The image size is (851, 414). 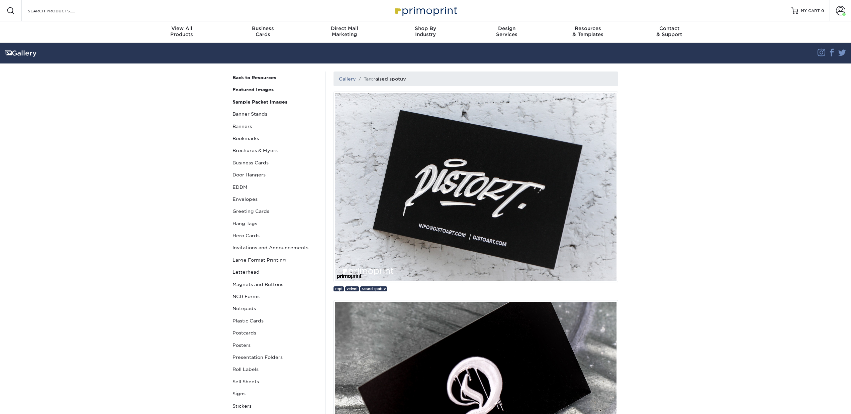 What do you see at coordinates (669, 31) in the screenshot?
I see `div: & Support` at bounding box center [669, 31].